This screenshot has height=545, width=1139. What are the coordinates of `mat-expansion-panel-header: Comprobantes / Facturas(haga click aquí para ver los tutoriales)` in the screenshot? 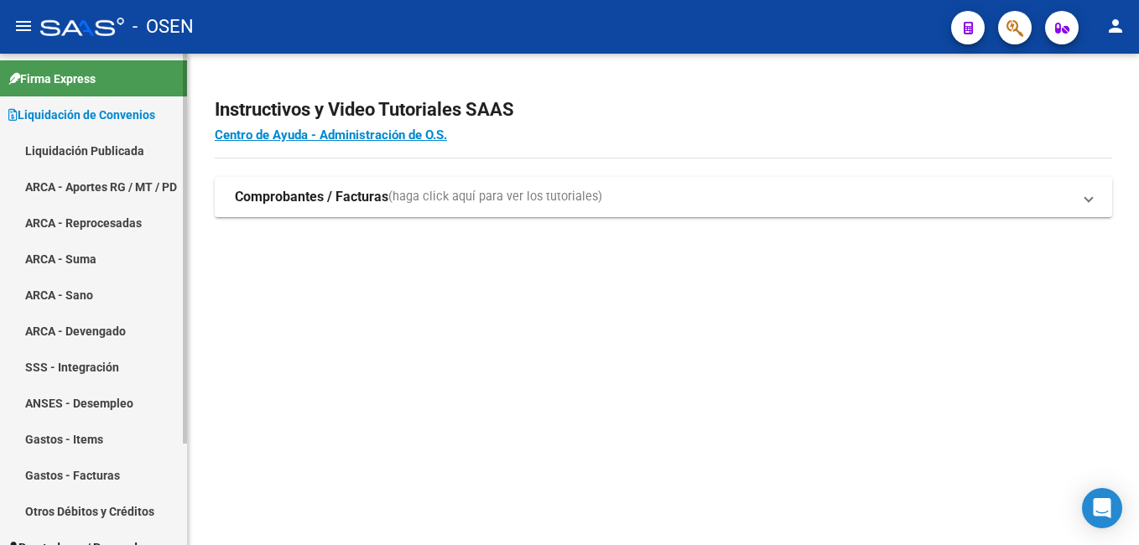 It's located at (663, 197).